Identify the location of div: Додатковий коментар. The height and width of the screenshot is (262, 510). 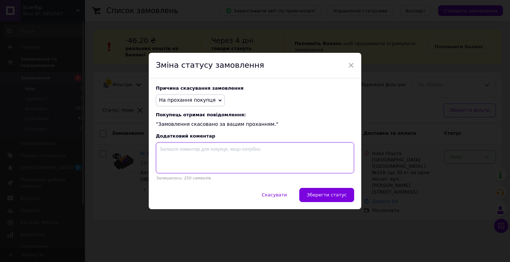
(255, 136).